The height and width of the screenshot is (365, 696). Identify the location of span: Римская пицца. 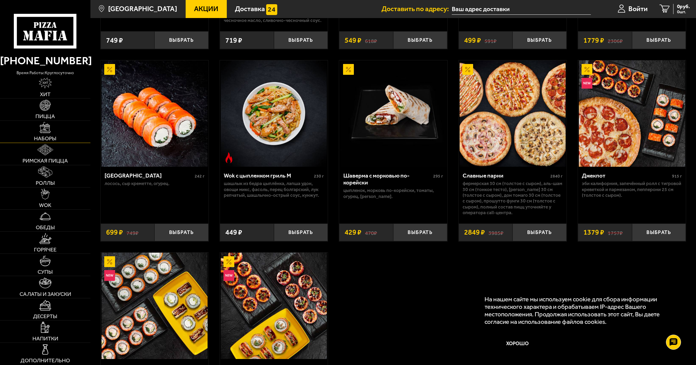
(45, 161).